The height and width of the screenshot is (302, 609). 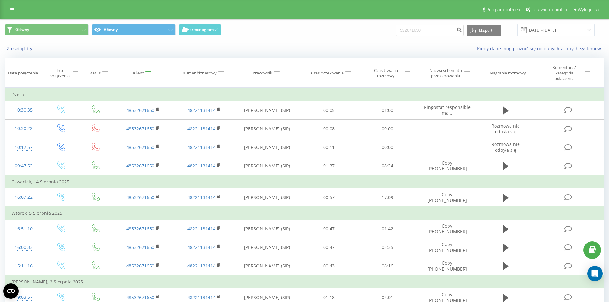 I want to click on div: Czas oczekiwania, so click(x=327, y=73).